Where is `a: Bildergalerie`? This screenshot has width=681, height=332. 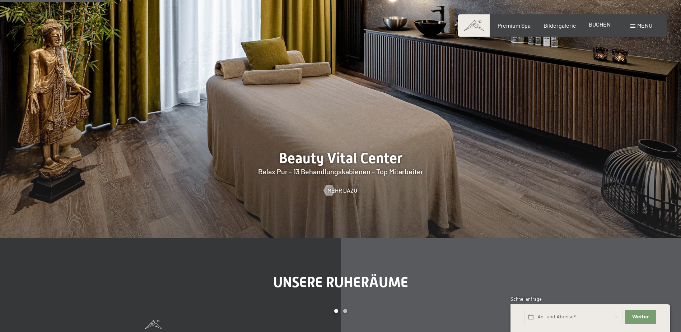
a: Bildergalerie is located at coordinates (559, 25).